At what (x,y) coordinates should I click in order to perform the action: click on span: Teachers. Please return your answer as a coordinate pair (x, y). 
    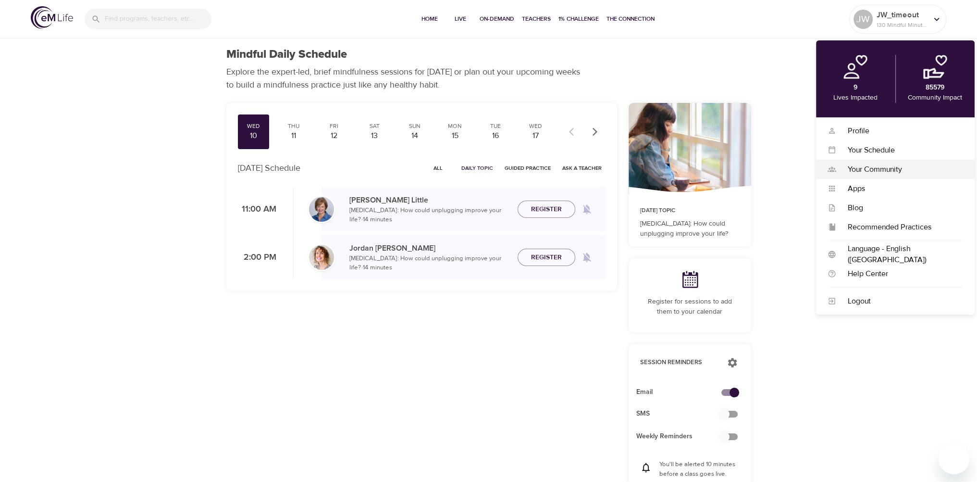
    Looking at the image, I should click on (537, 19).